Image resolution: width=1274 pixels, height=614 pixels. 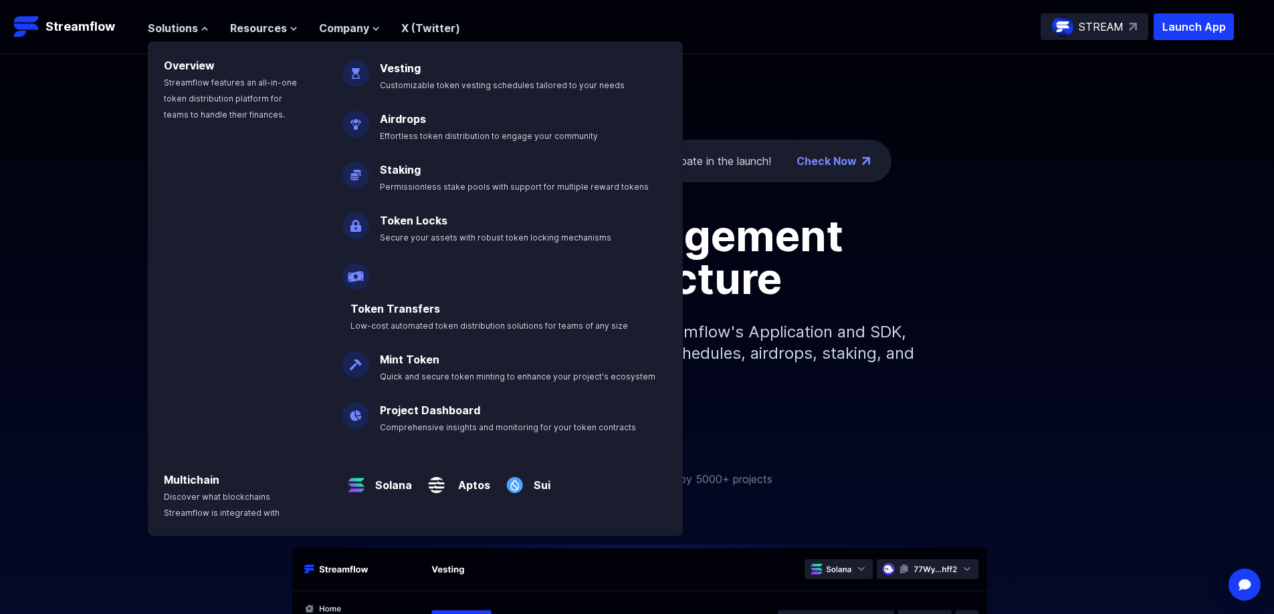 What do you see at coordinates (356, 410) in the screenshot?
I see `img: Project Dashboard` at bounding box center [356, 410].